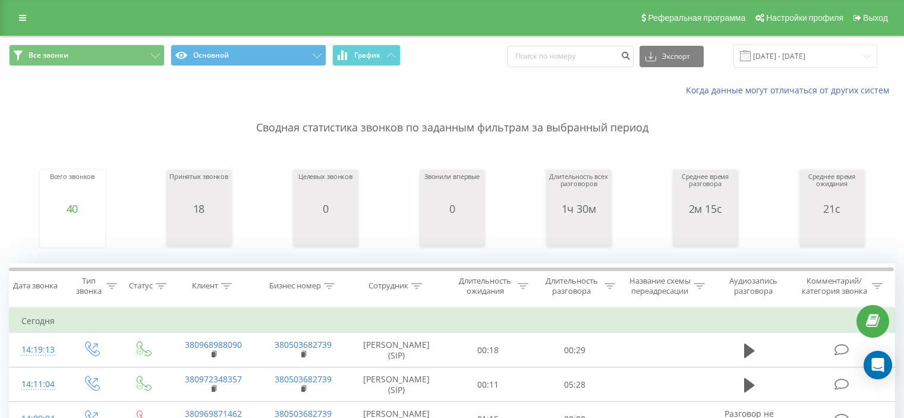 Image resolution: width=904 pixels, height=418 pixels. Describe the element at coordinates (213, 344) in the screenshot. I see `a: 380968988090` at that location.